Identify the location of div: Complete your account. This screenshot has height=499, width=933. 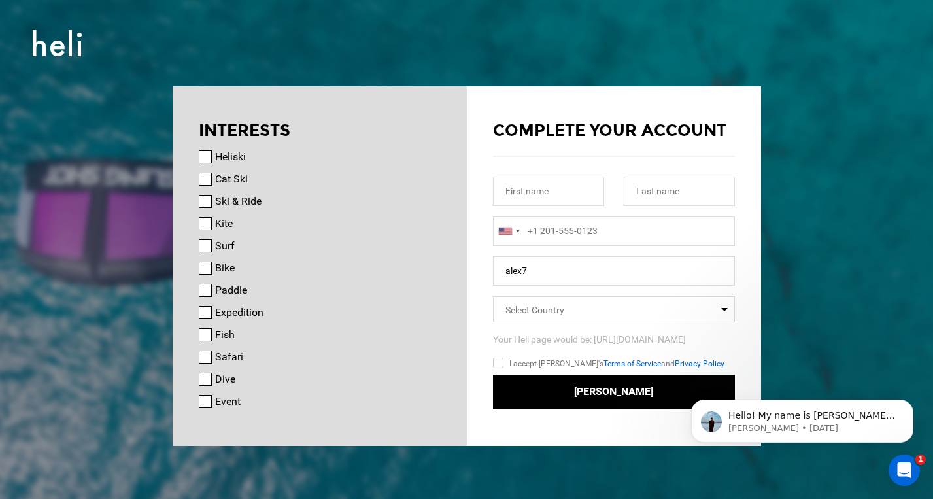
(614, 131).